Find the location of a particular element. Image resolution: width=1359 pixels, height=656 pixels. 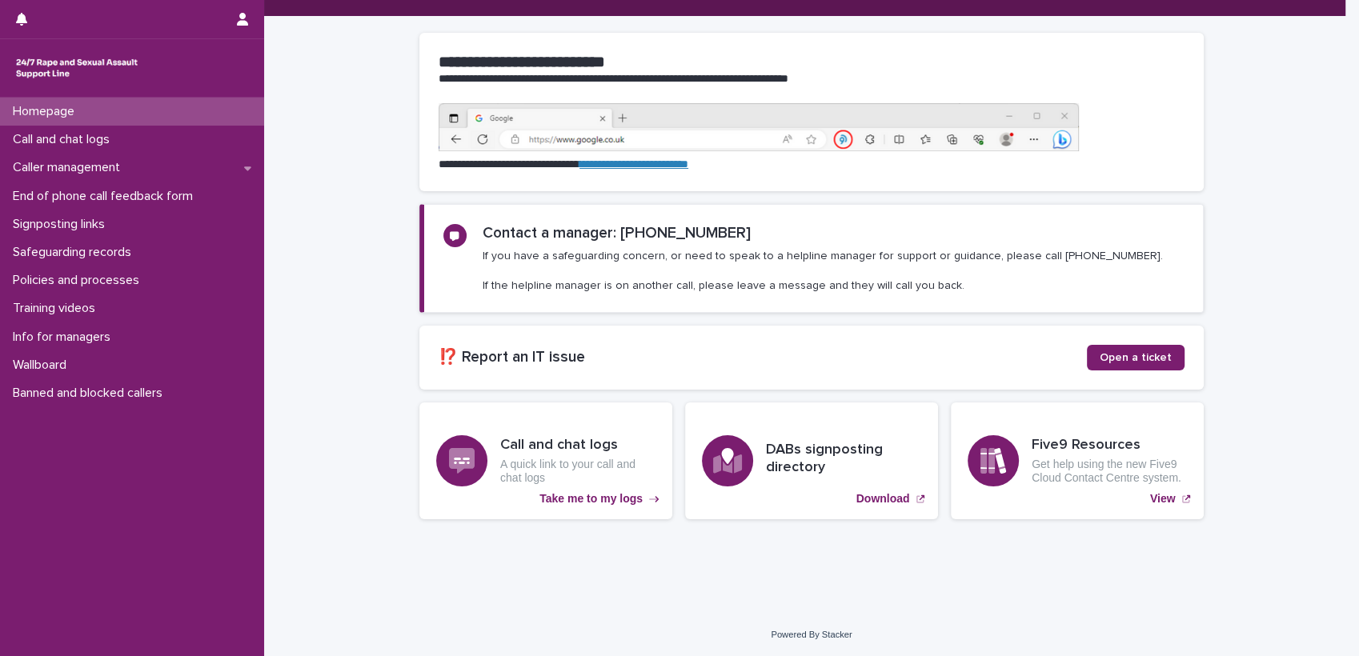

p: Download is located at coordinates (883, 498).